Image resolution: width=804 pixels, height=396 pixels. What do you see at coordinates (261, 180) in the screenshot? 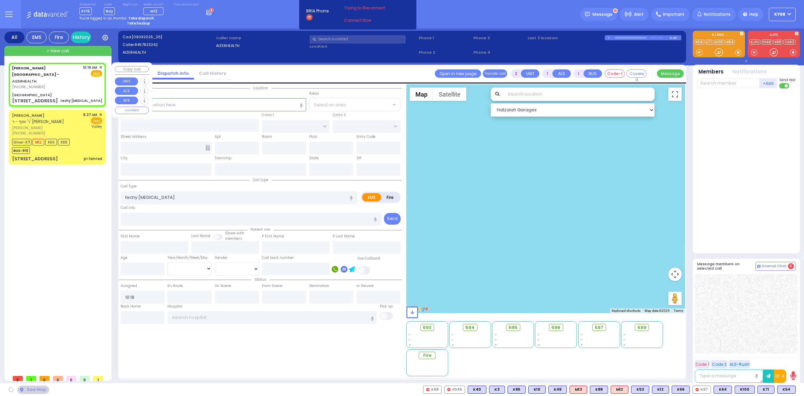
I see `span: Call type` at bounding box center [261, 180].